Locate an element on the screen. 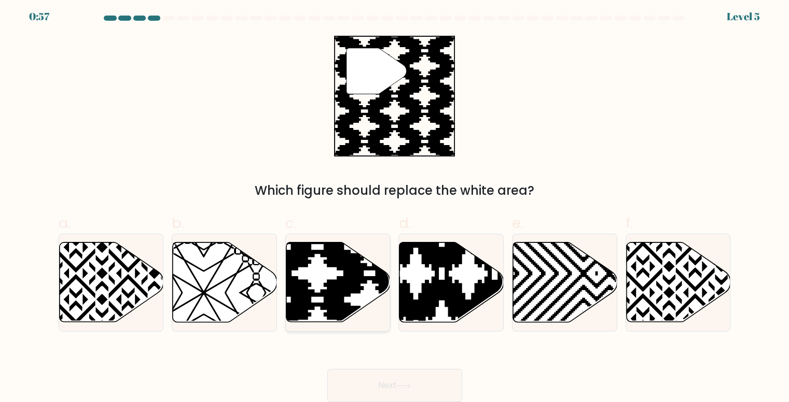 This screenshot has height=402, width=789. span: d. is located at coordinates (404, 223).